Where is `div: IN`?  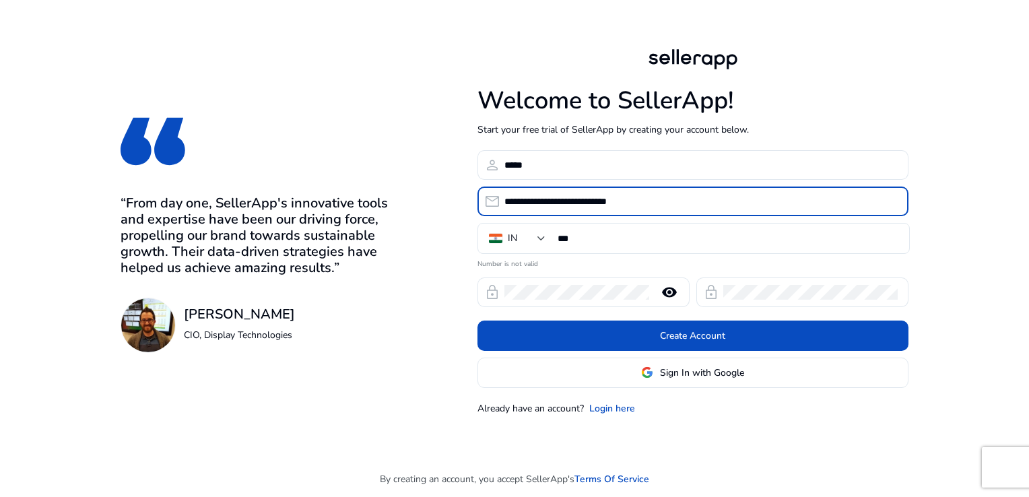
div: IN is located at coordinates (513, 238).